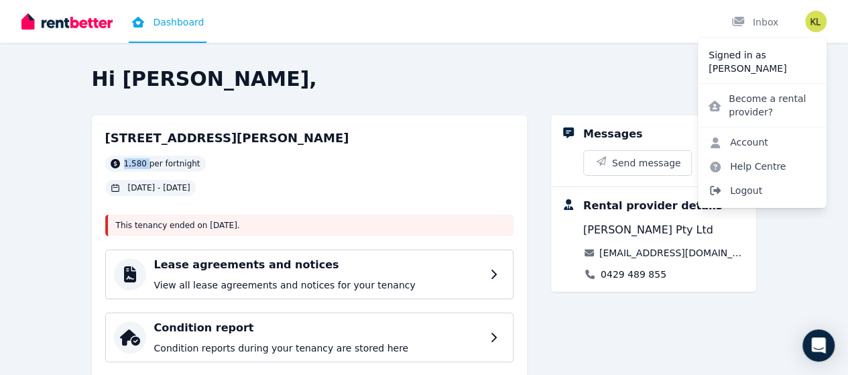  Describe the element at coordinates (162, 164) in the screenshot. I see `span: 1,580 per fortnight` at that location.